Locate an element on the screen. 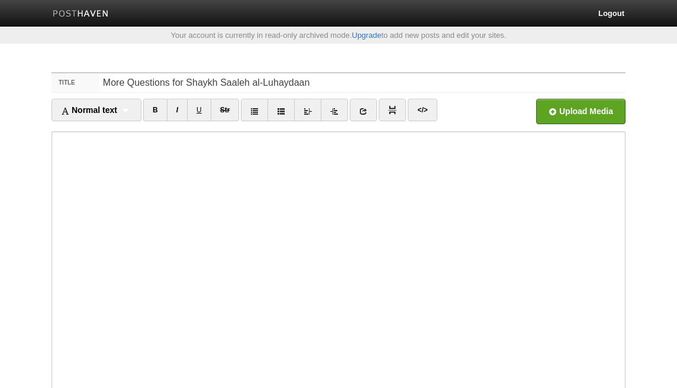  a: Str is located at coordinates (225, 110).